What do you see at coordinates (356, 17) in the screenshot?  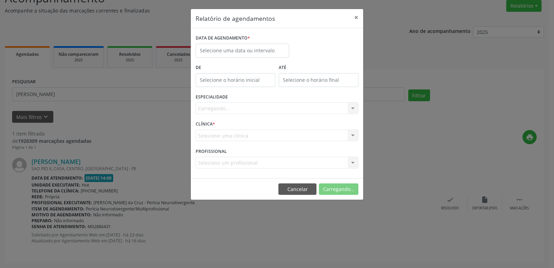 I see `button: Close` at bounding box center [356, 17].